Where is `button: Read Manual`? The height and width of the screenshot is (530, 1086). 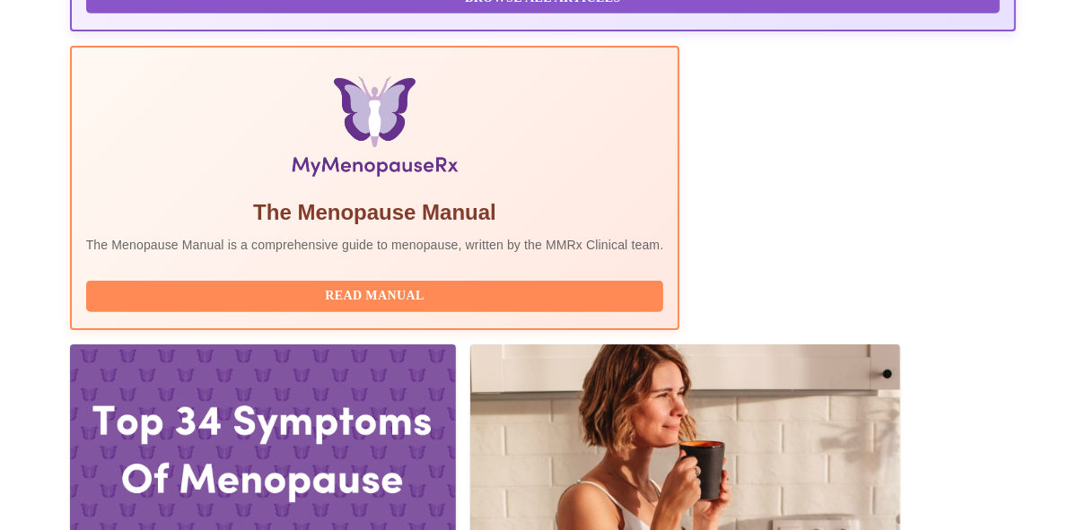
button: Read Manual is located at coordinates (375, 296).